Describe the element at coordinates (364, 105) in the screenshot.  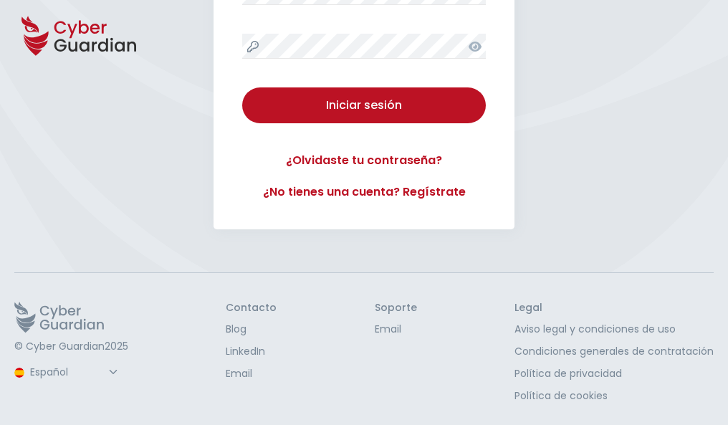
I see `div: Iniciar sesión` at that location.